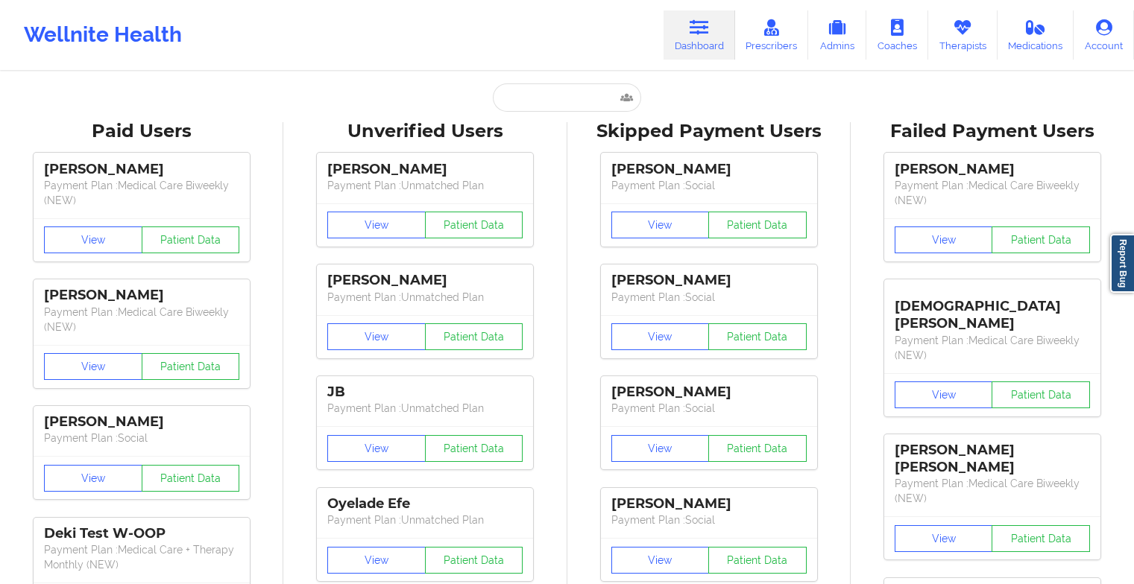 The height and width of the screenshot is (584, 1134). Describe the element at coordinates (699, 35) in the screenshot. I see `a: Dashboard` at that location.